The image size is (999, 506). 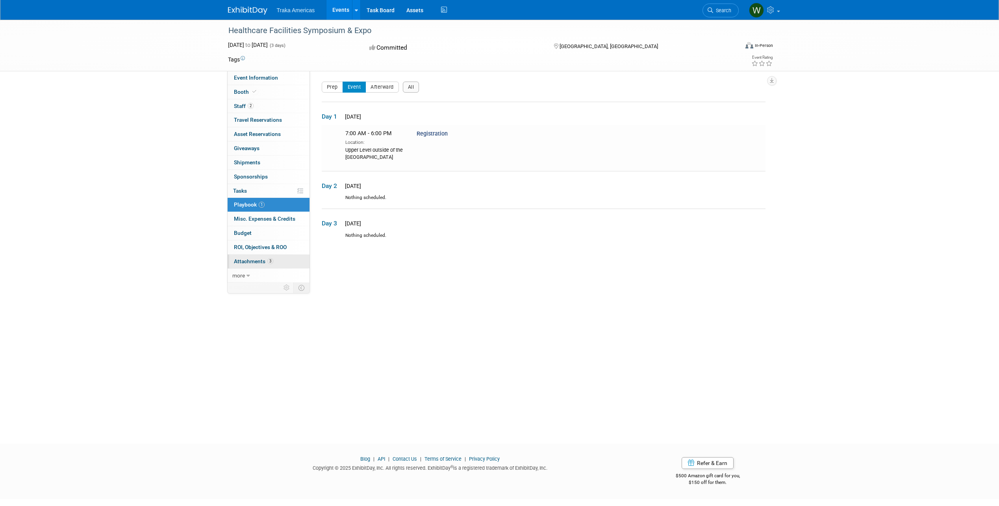 I want to click on span: Budget, so click(x=243, y=233).